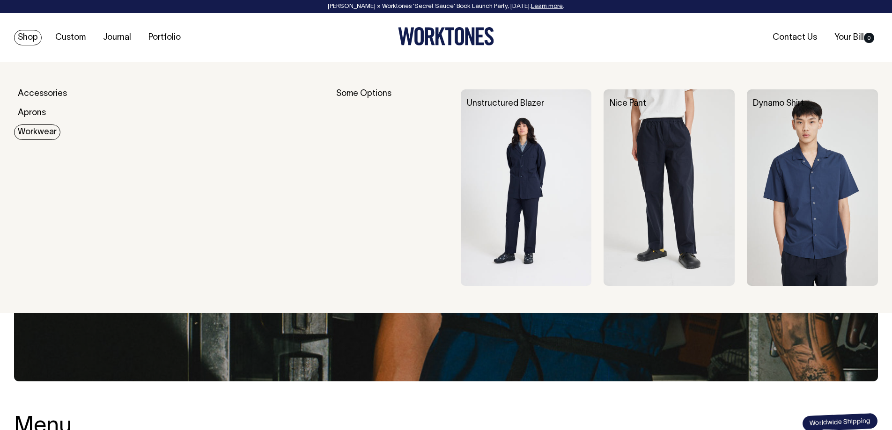 Image resolution: width=892 pixels, height=430 pixels. Describe the element at coordinates (854, 37) in the screenshot. I see `a: Your Bill0` at that location.